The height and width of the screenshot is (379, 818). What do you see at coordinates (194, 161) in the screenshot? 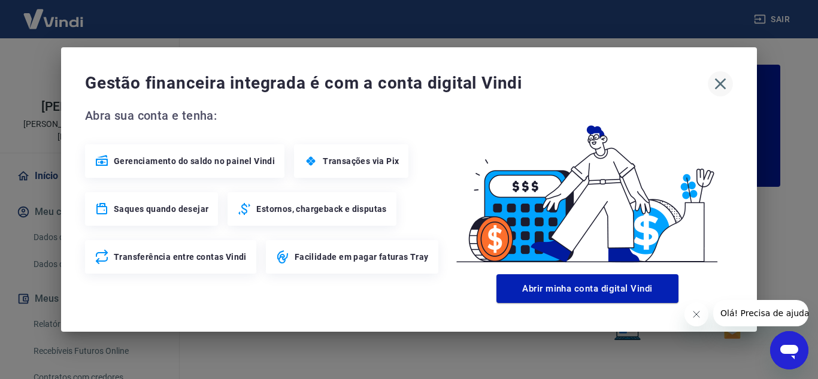
I see `span: Gerenciamento do saldo no painel Vindi` at bounding box center [194, 161].